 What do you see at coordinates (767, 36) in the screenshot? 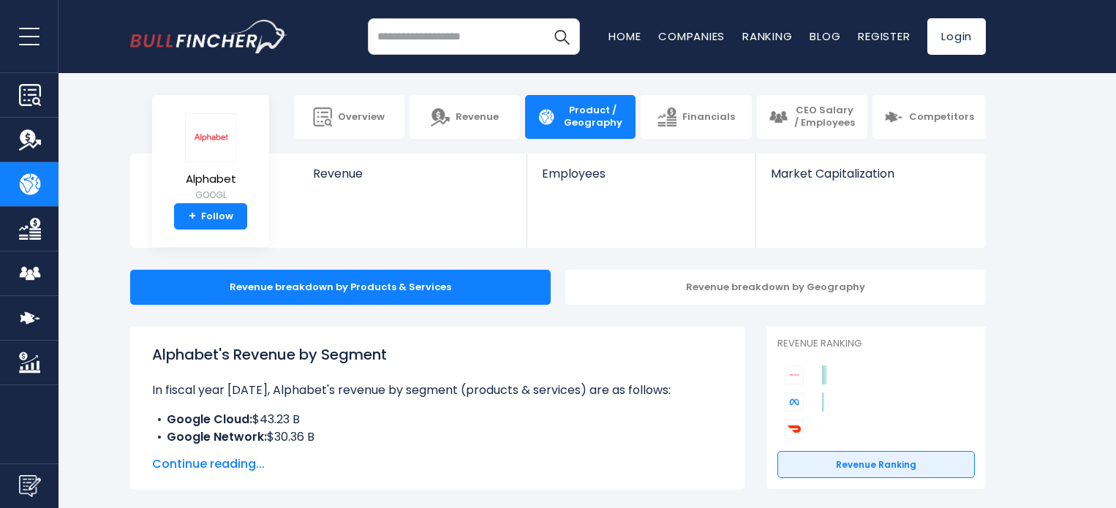
I see `a: Ranking` at bounding box center [767, 36].